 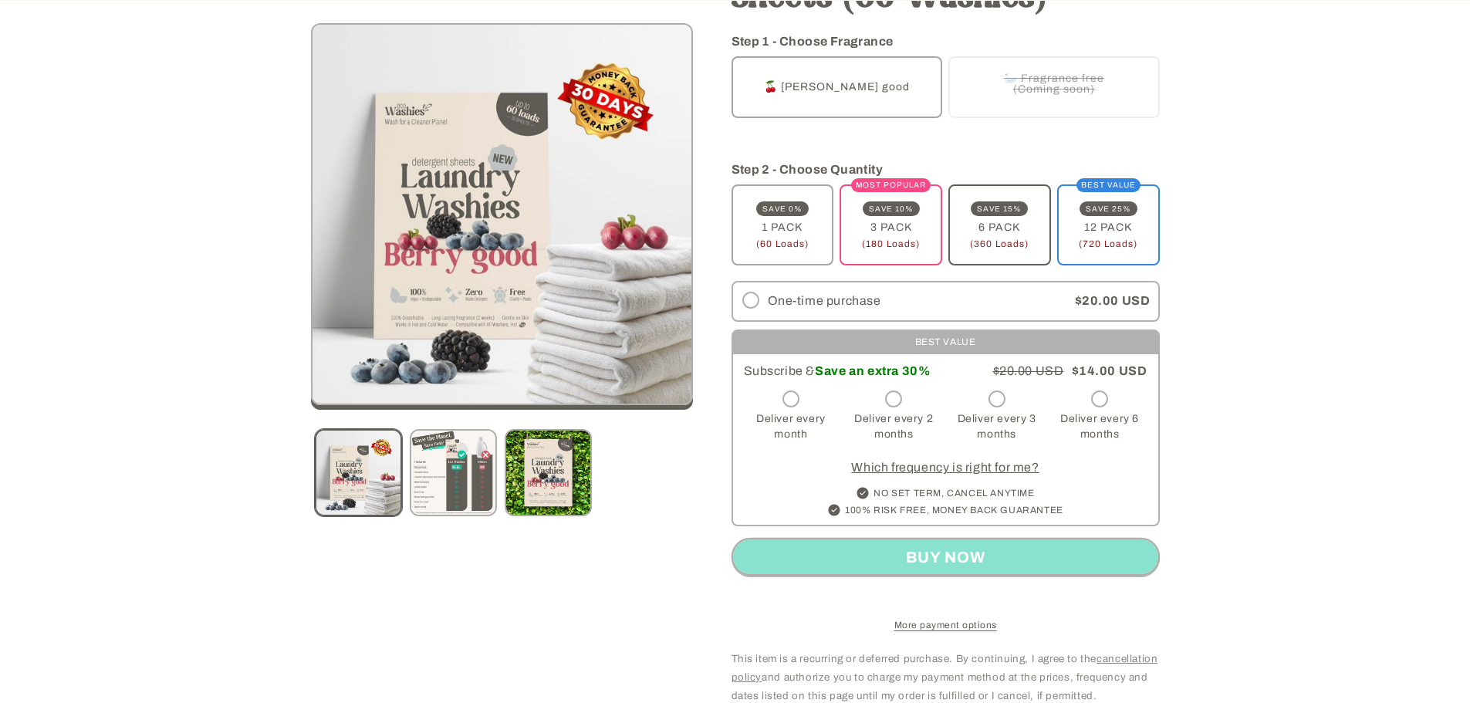 I want to click on button: Load image 2 in gallery view, so click(x=453, y=472).